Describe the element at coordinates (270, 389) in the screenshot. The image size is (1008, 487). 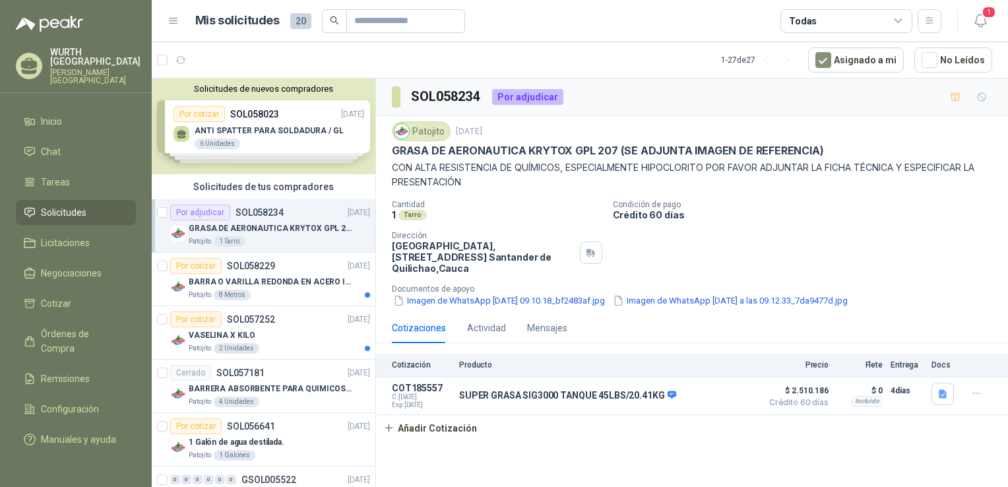
I see `p: BARRERA ABSORBENTE PARA QUIMICOS (DERRAME DE HIPOCLORITO)` at that location.